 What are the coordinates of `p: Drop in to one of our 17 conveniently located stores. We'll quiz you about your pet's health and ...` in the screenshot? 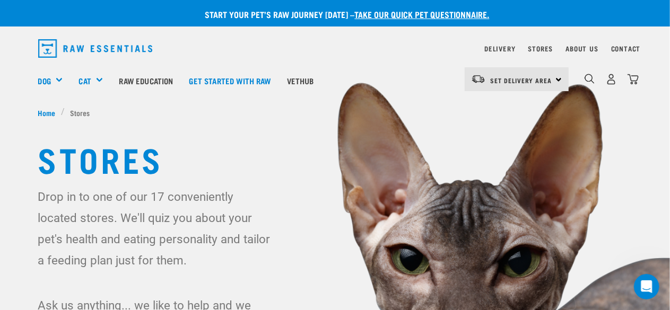 It's located at (157, 229).